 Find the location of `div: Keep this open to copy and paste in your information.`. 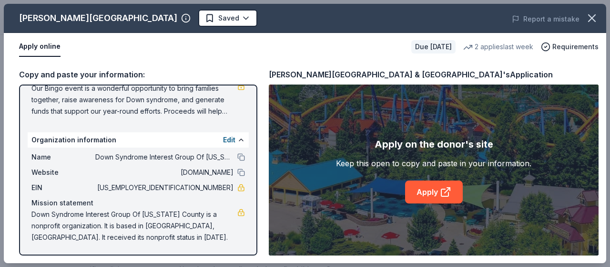

div: Keep this open to copy and paste in your information. is located at coordinates (434, 163).